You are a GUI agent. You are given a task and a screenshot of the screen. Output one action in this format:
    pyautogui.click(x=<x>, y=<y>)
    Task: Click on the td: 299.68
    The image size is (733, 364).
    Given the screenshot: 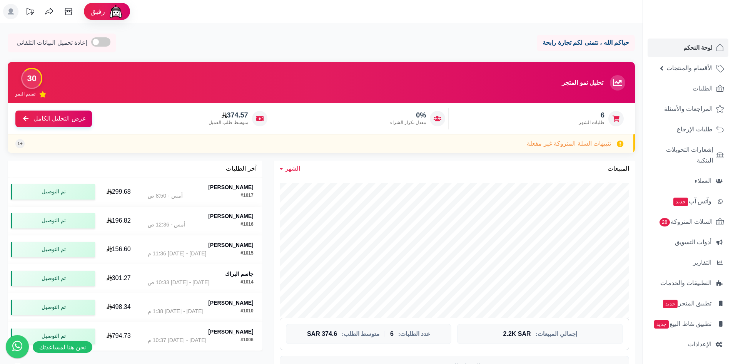 What is the action you would take?
    pyautogui.click(x=120, y=192)
    